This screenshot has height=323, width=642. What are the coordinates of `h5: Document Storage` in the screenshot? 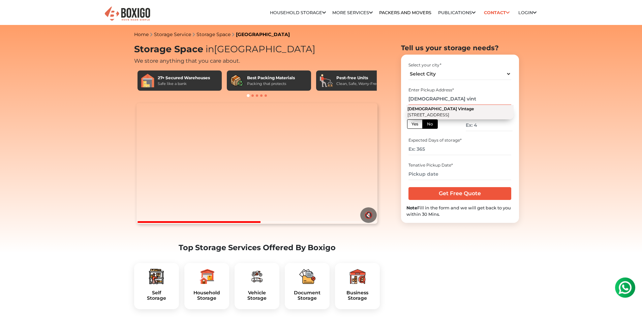 It's located at (307, 296).